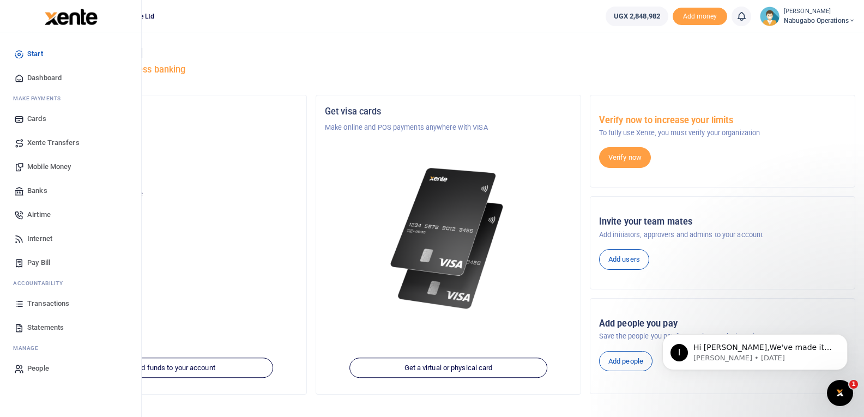 The height and width of the screenshot is (417, 864). What do you see at coordinates (448, 238) in the screenshot?
I see `img: xente-_physical_cards.png` at bounding box center [448, 238].